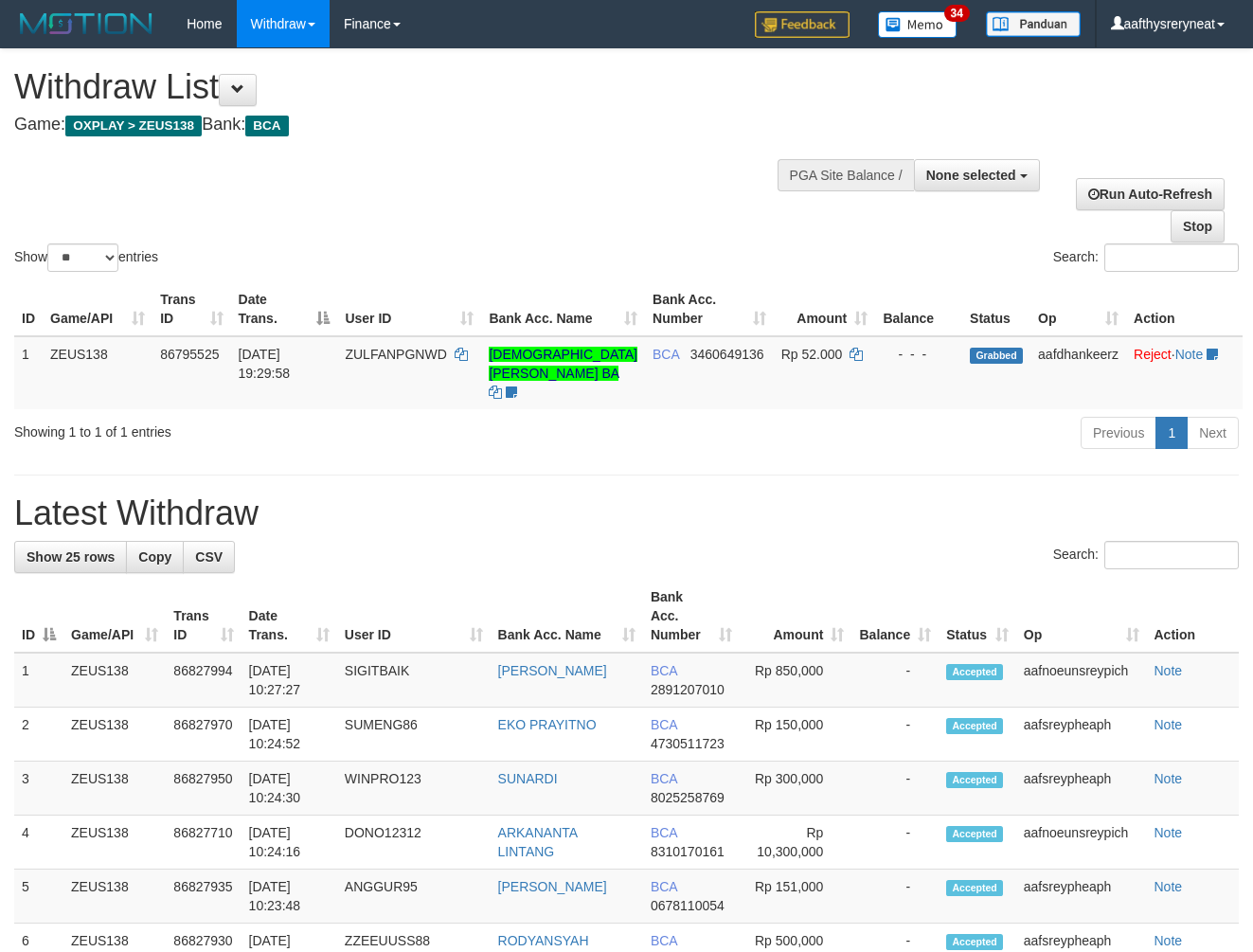 Image resolution: width=1253 pixels, height=952 pixels. I want to click on span: Copy 3460649136 to clipboard, so click(728, 354).